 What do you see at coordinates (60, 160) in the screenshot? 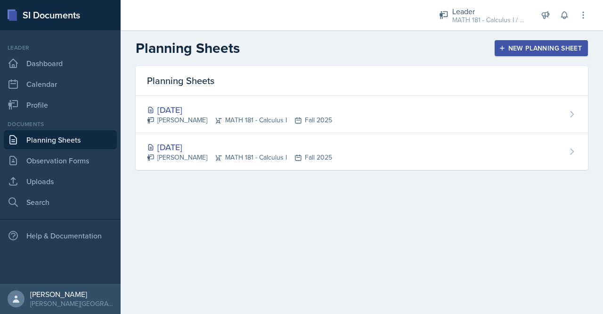
I see `a: Observation Forms` at bounding box center [60, 160].